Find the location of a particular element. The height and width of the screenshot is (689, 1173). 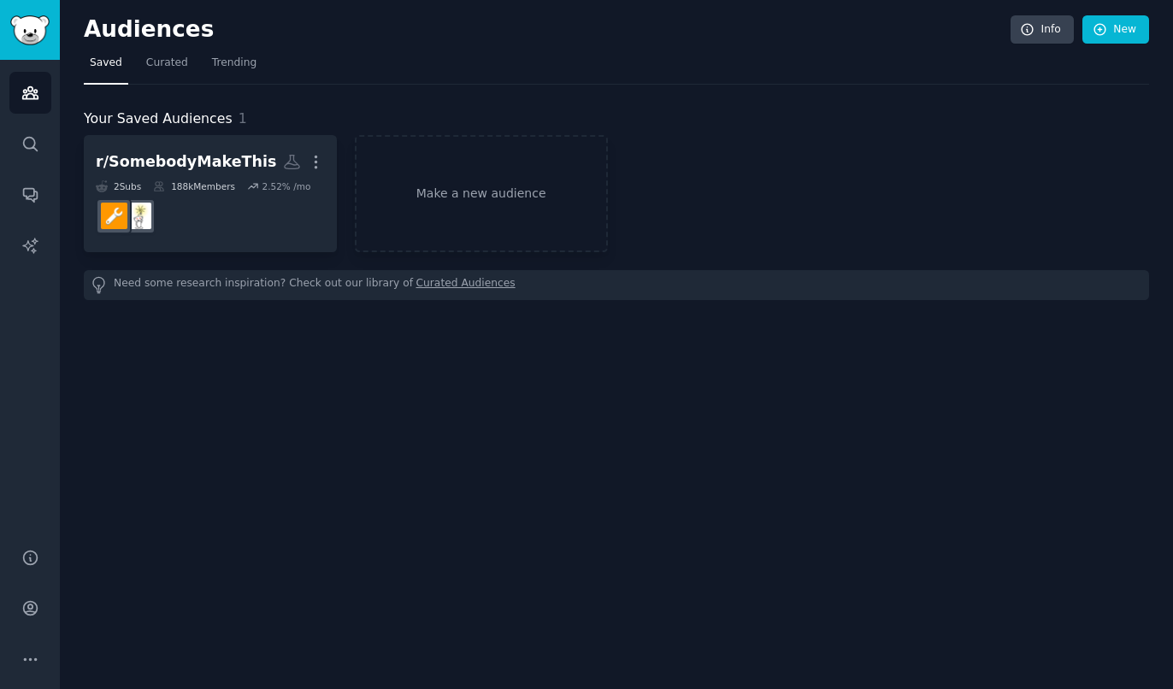

a: Saved is located at coordinates (106, 67).